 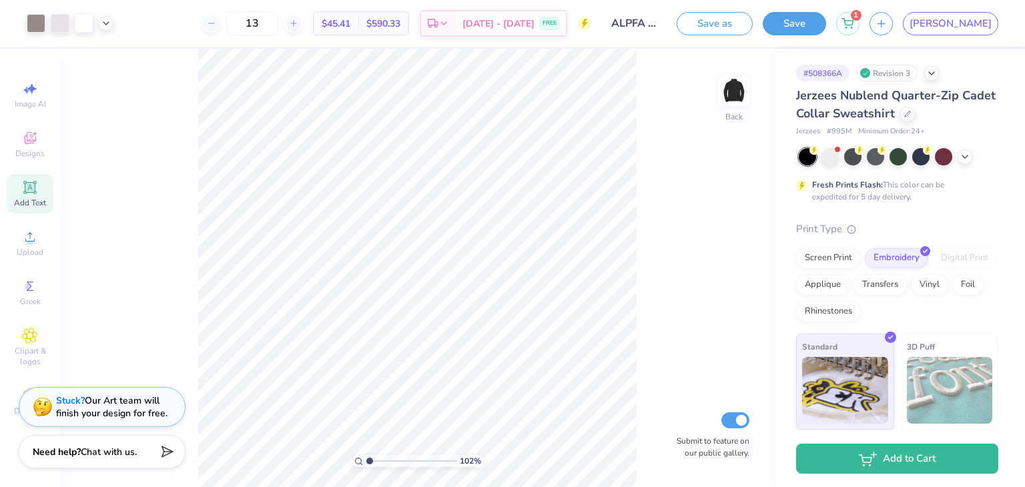 I want to click on div: Embroidery, so click(x=896, y=258).